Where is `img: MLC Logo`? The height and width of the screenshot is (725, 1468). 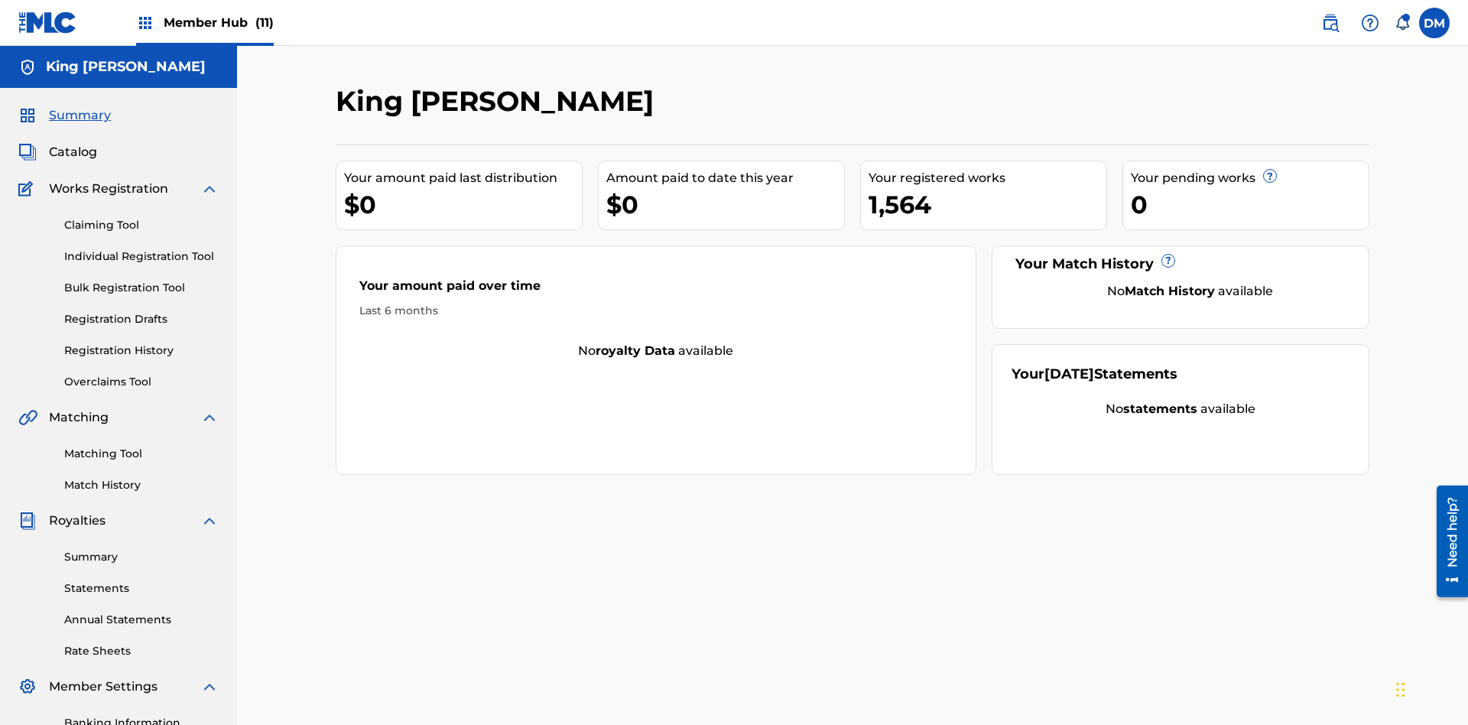 img: MLC Logo is located at coordinates (47, 22).